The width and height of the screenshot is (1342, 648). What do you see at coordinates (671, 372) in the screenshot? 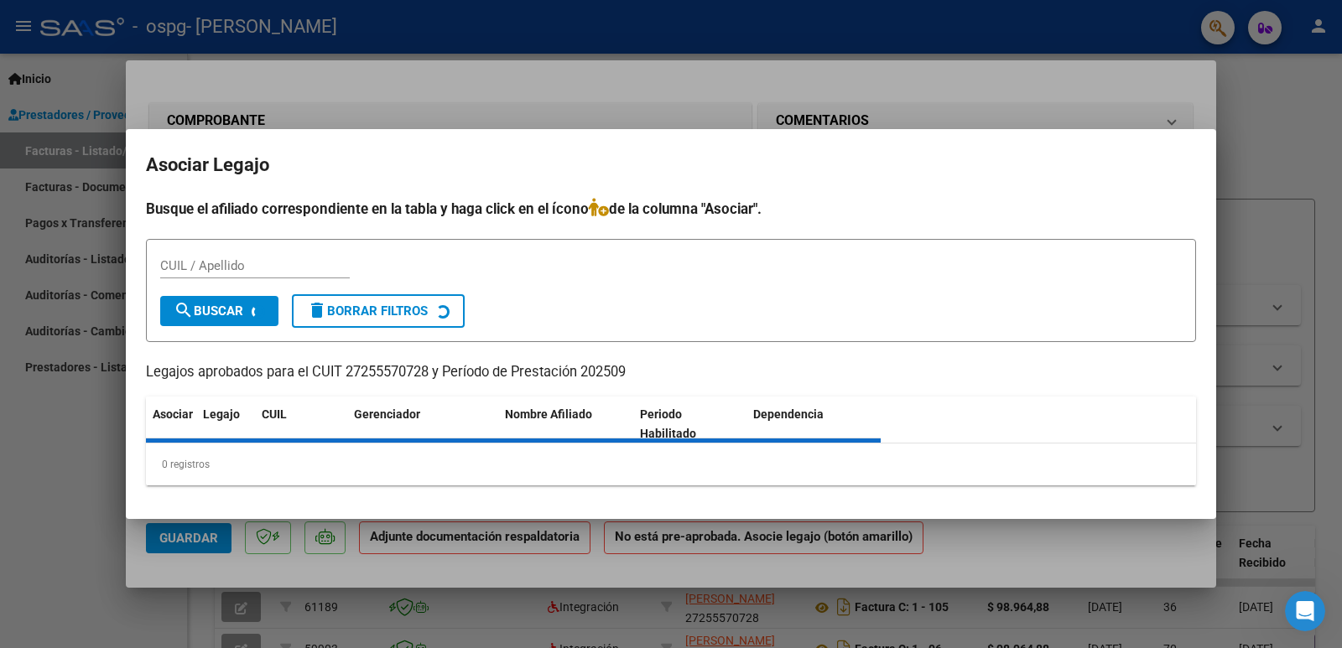
I see `p: Legajos aprobados para el CUIT 27255570728 y Período de Prestación 202509` at bounding box center [671, 372].